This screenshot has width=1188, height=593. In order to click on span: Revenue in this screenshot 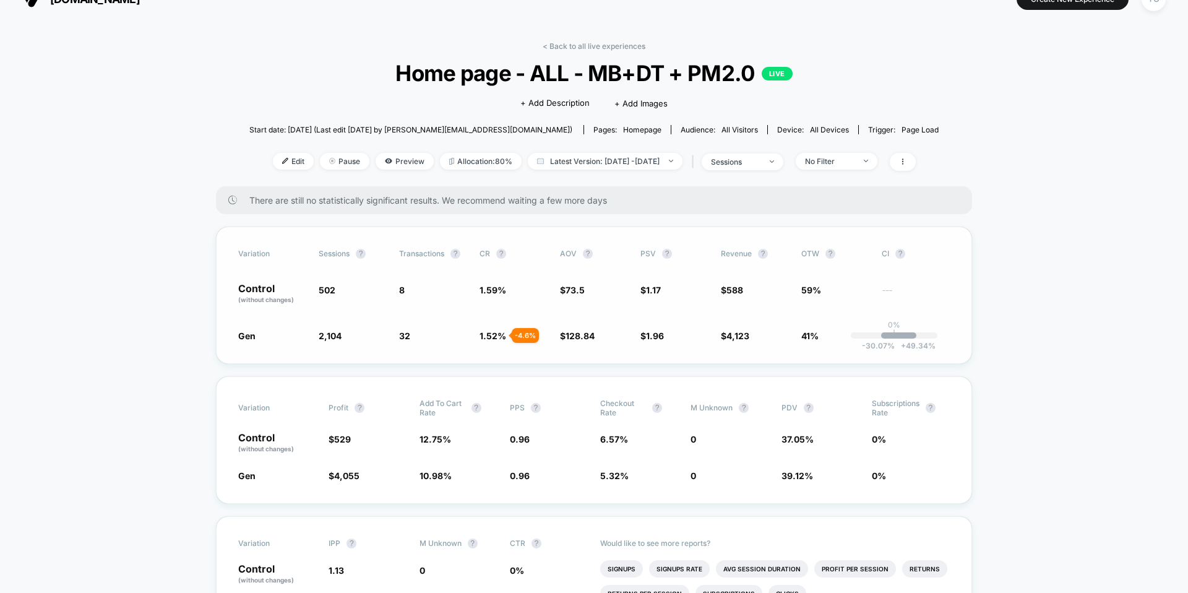, I will do `click(736, 253)`.